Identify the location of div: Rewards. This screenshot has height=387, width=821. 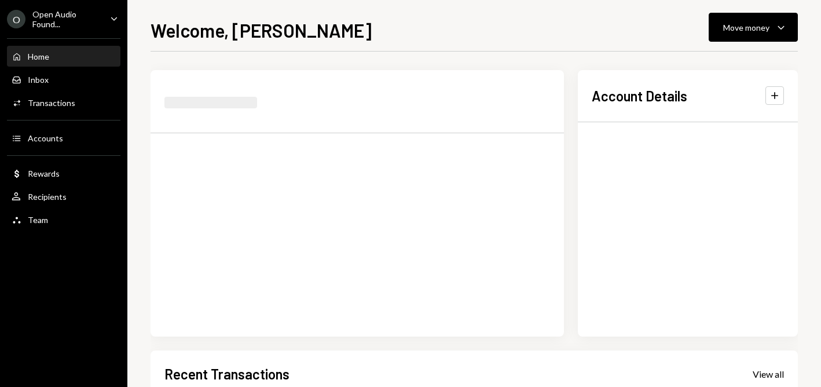
(43, 173).